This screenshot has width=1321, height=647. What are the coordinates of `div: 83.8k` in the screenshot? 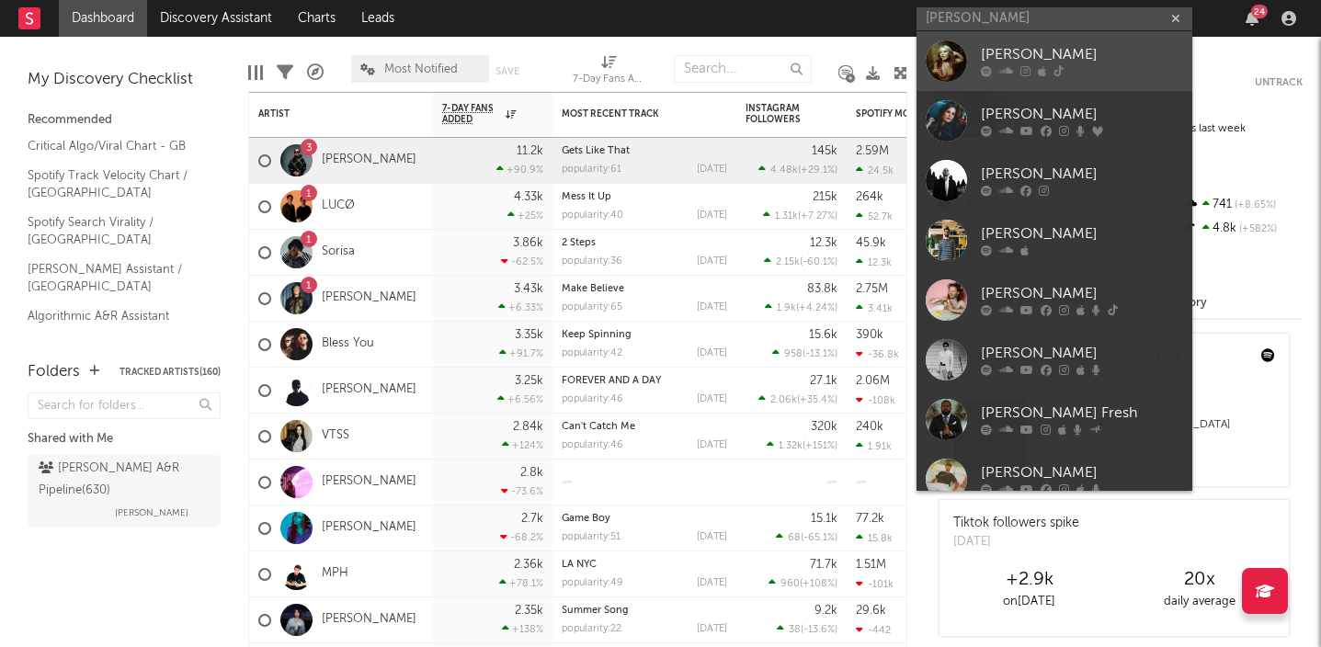 It's located at (822, 289).